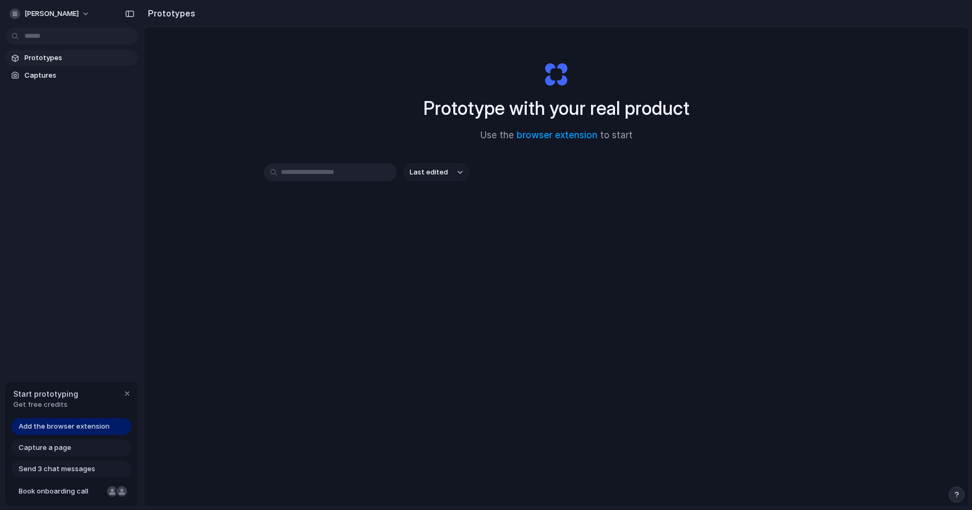 Image resolution: width=972 pixels, height=510 pixels. Describe the element at coordinates (557, 135) in the screenshot. I see `a: browser extension` at that location.